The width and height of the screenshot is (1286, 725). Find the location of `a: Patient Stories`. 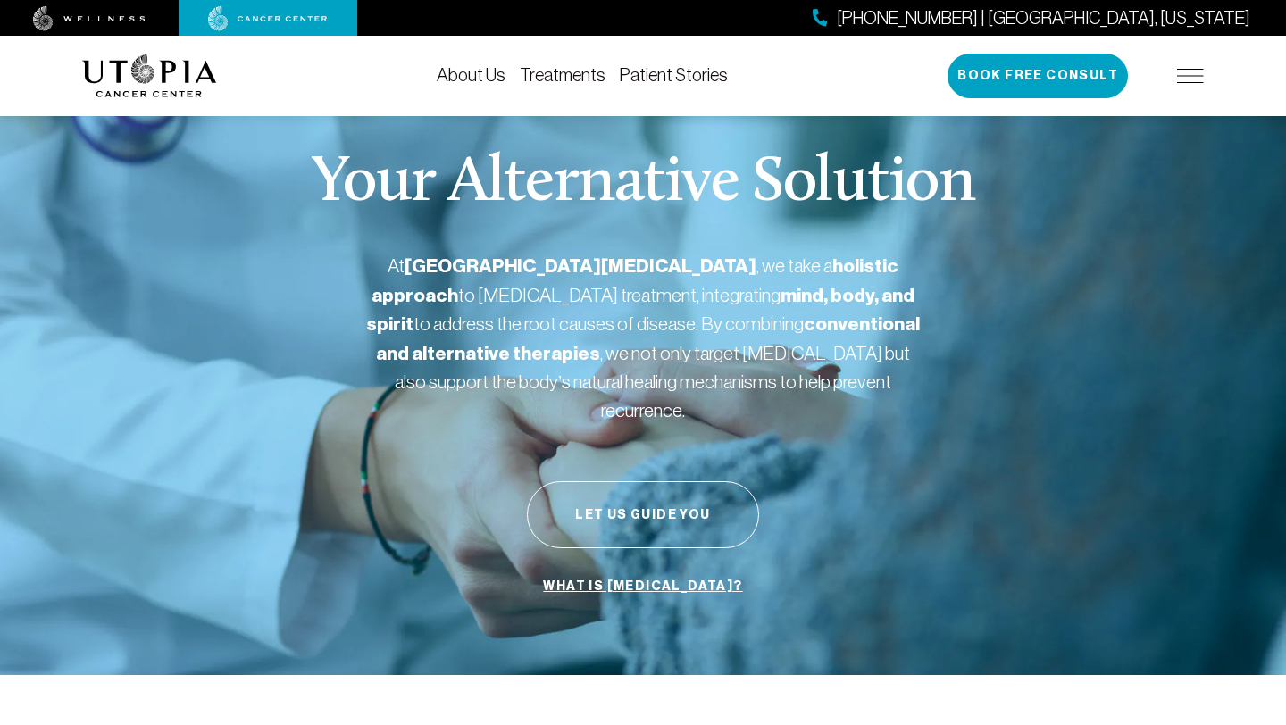

a: Patient Stories is located at coordinates (673, 75).